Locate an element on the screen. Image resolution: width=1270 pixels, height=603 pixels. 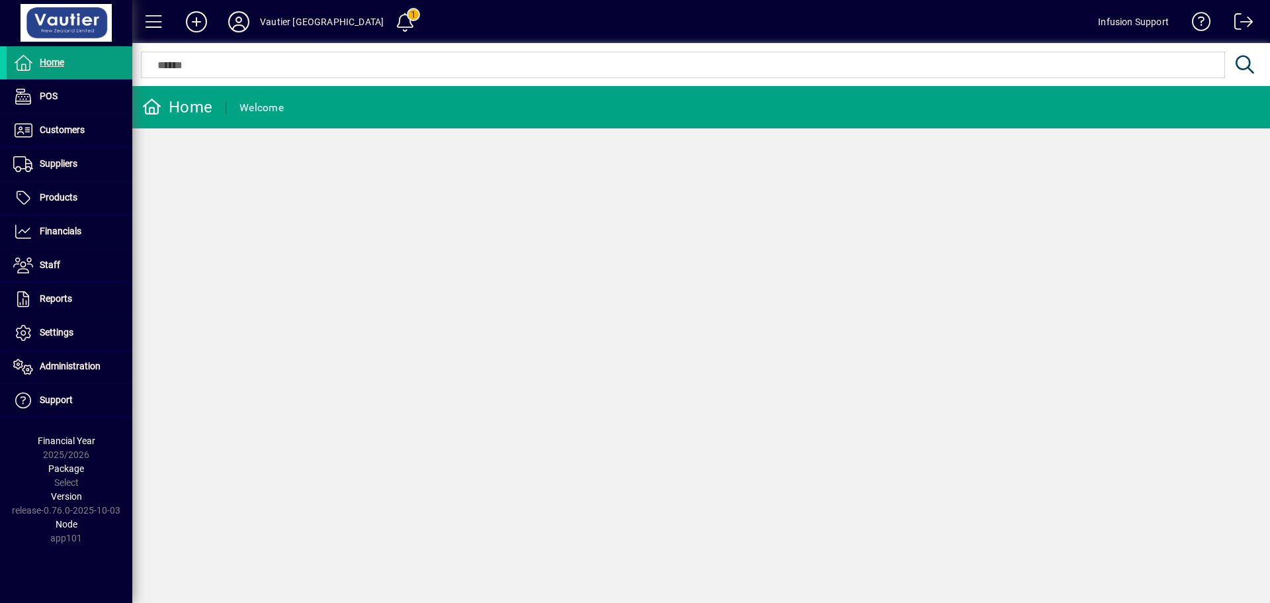
a: Customers is located at coordinates (69, 130).